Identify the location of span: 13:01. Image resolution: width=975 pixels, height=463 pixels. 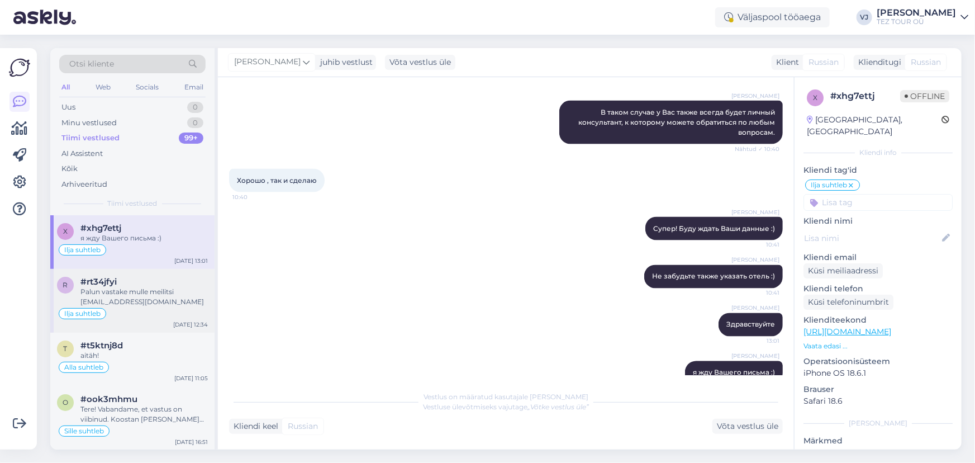
(758, 341).